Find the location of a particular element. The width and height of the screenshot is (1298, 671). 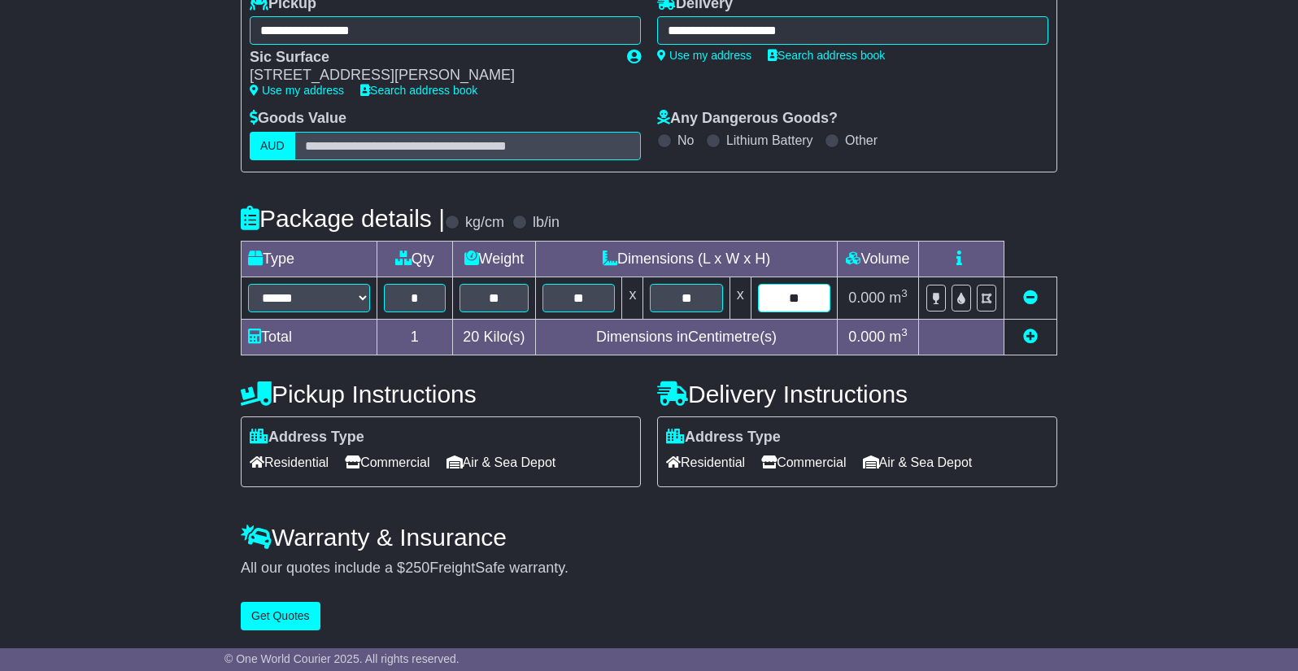

h4: Pickup Instructions is located at coordinates (441, 394).